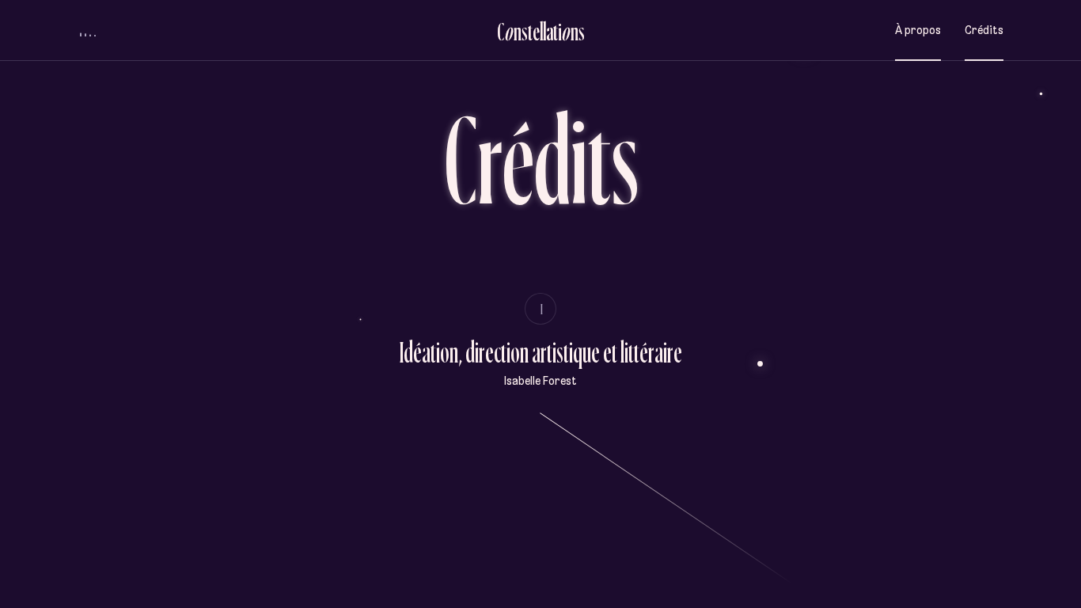 This screenshot has width=1081, height=608. What do you see at coordinates (984, 30) in the screenshot?
I see `button: Crédits` at bounding box center [984, 30].